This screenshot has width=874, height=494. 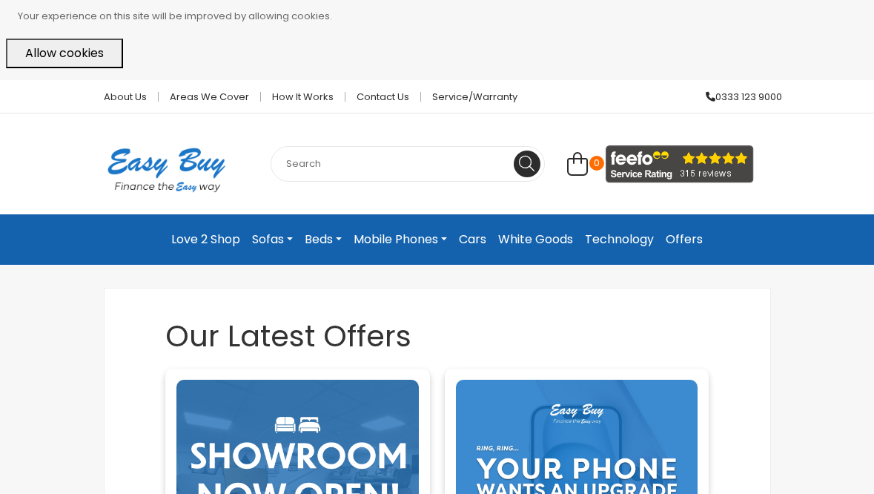 I want to click on a: Areas we cover, so click(x=210, y=96).